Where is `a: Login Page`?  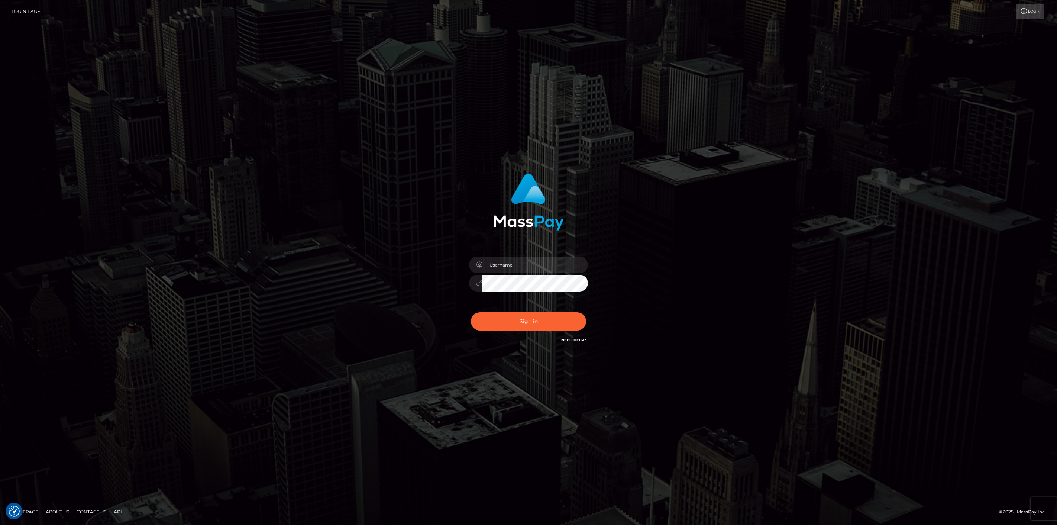 a: Login Page is located at coordinates (26, 12).